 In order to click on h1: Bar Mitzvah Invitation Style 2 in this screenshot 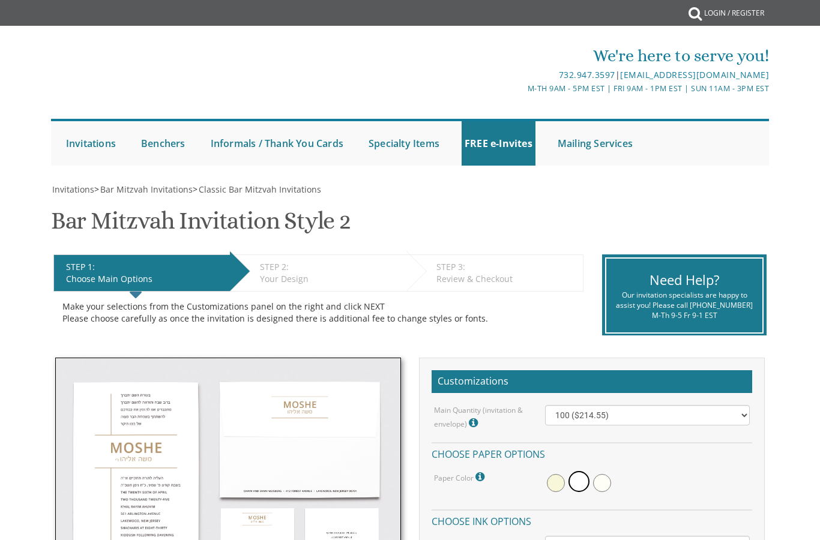, I will do `click(201, 225)`.